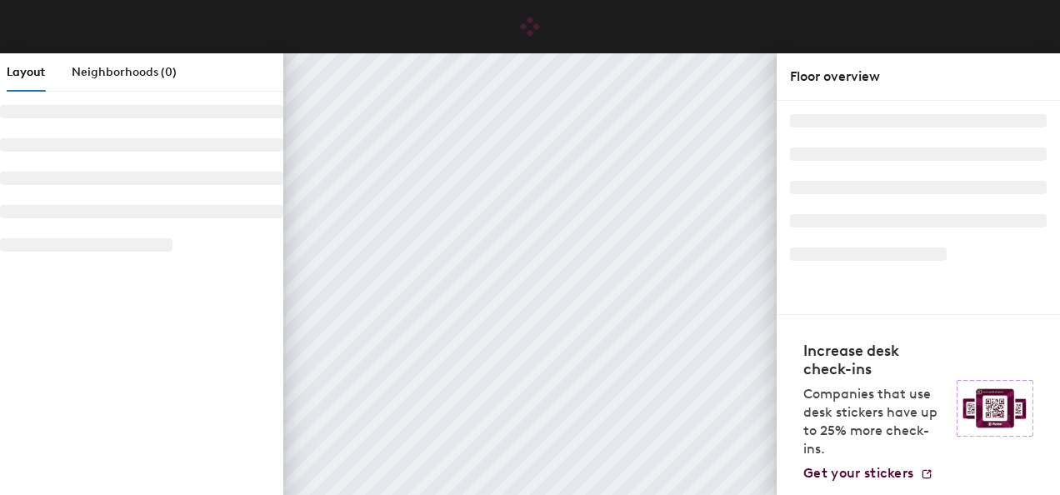 This screenshot has height=495, width=1060. What do you see at coordinates (875, 422) in the screenshot?
I see `p: Companies that use desk stickers have up to 25% more check-ins.` at bounding box center [875, 422].